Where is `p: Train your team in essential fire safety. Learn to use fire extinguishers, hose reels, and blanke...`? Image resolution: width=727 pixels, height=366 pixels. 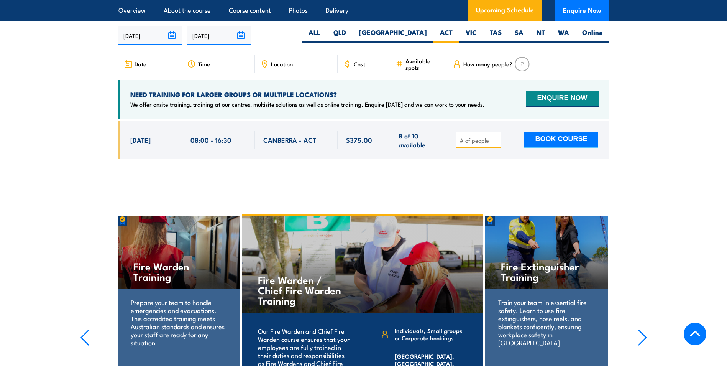
p: Train your team in essential fire safety. Learn to use fire extinguishers, hose reels, and blanke... is located at coordinates (546, 322).